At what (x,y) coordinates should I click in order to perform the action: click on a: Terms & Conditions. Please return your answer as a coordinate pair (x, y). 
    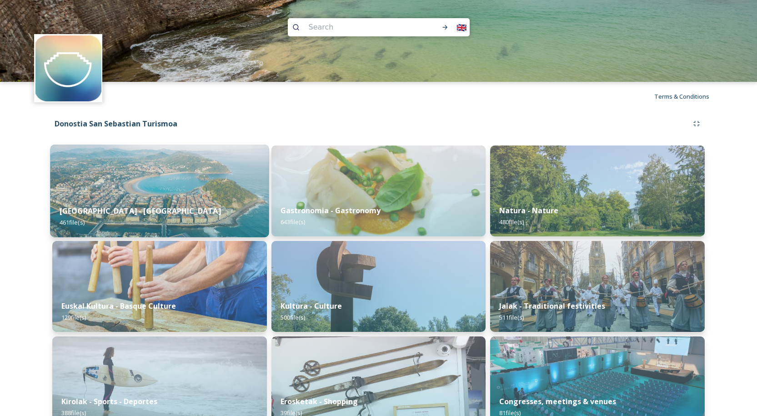
    Looking at the image, I should click on (688, 96).